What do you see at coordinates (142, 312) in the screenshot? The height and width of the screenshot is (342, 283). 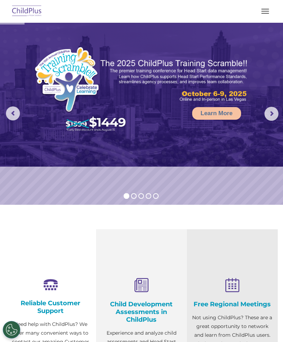 I see `h4: Child Development Assessments in ChildPlus` at bounding box center [142, 312].